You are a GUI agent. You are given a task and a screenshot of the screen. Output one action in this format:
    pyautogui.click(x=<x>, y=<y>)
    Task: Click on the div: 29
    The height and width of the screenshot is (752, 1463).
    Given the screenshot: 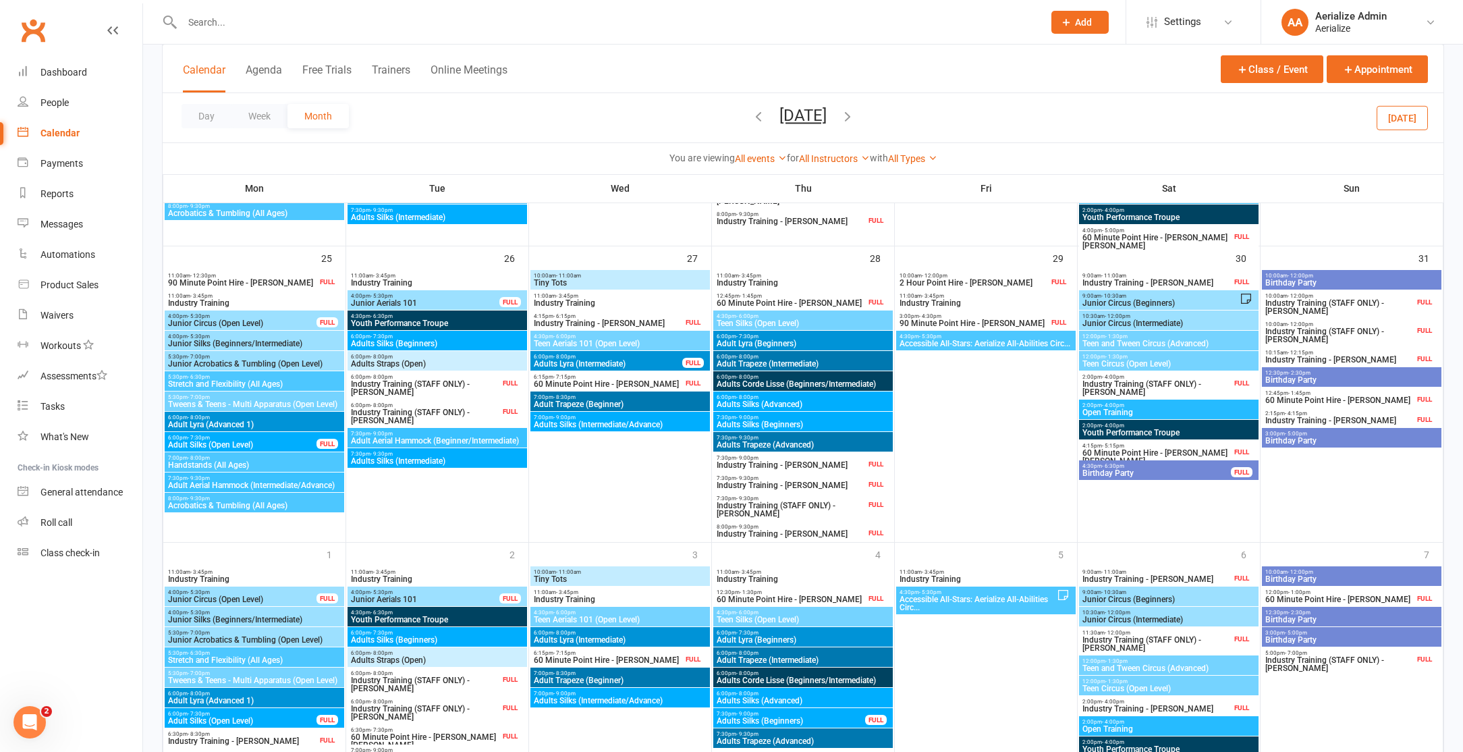 What is the action you would take?
    pyautogui.click(x=1065, y=257)
    